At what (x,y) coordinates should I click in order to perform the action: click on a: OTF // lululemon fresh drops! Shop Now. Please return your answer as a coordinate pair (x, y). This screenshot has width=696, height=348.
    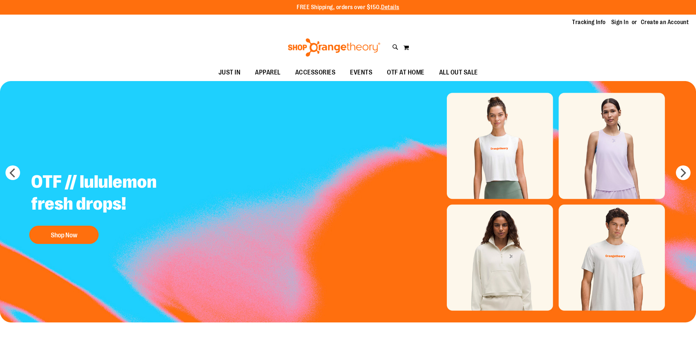
    Looking at the image, I should click on (116, 206).